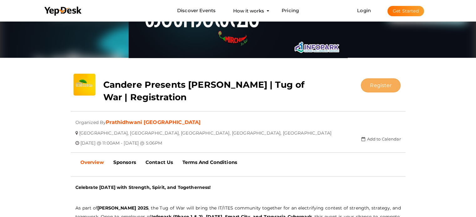 Image resolution: width=476 pixels, height=217 pixels. I want to click on a: Sponsors, so click(125, 163).